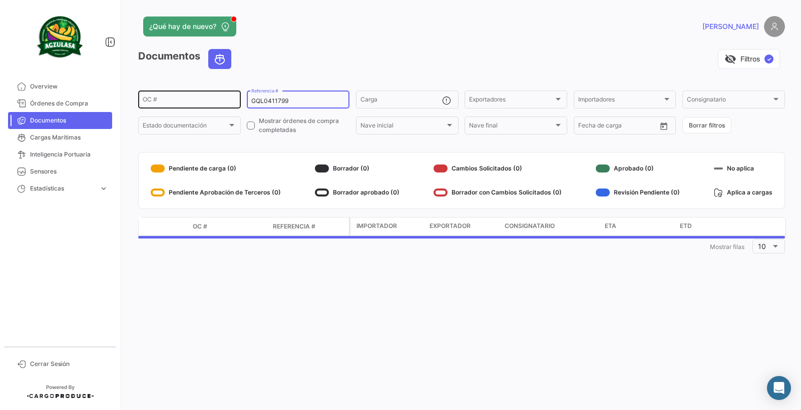 Image resolution: width=801 pixels, height=410 pixels. I want to click on input: Hasta, so click(622, 127).